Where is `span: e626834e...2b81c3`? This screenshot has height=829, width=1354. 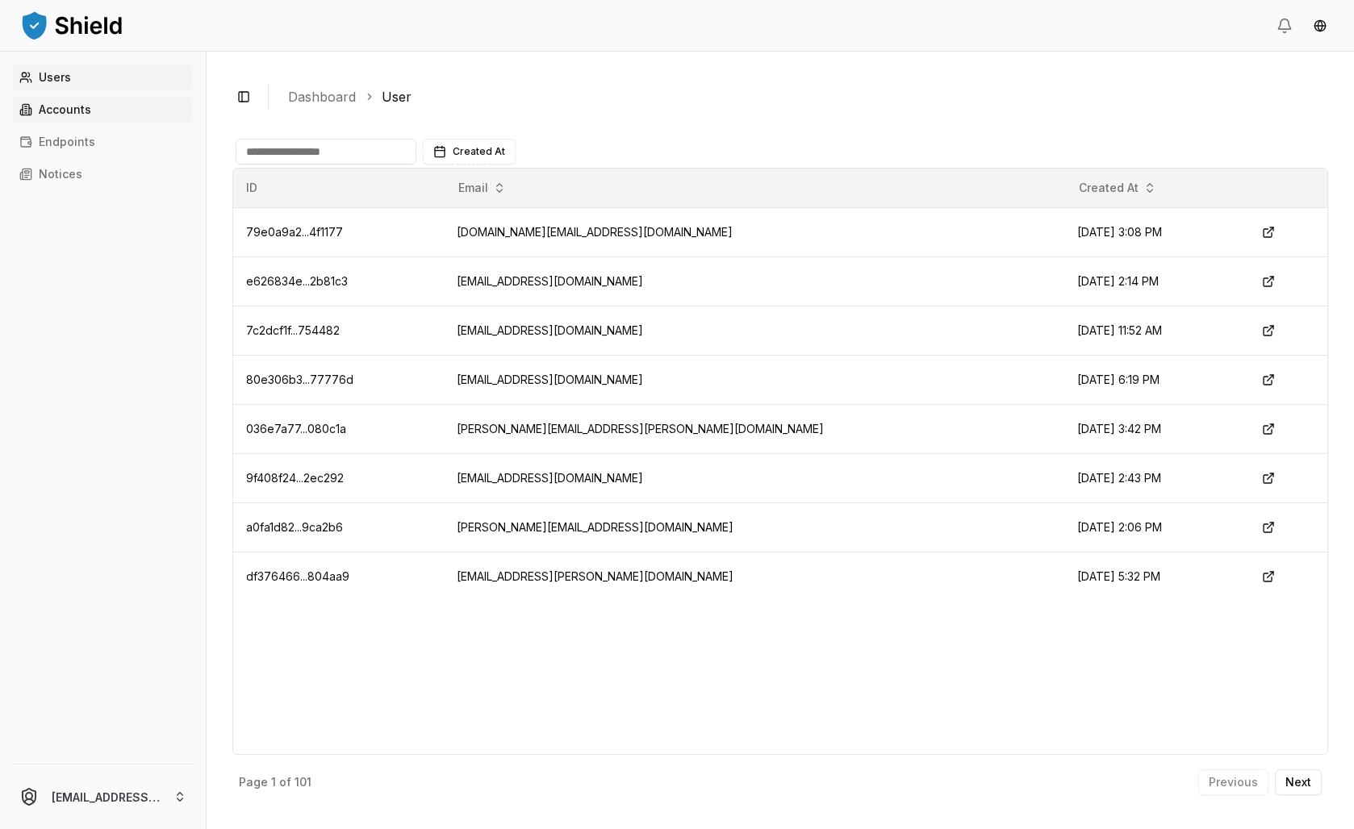
span: e626834e...2b81c3 is located at coordinates (297, 281).